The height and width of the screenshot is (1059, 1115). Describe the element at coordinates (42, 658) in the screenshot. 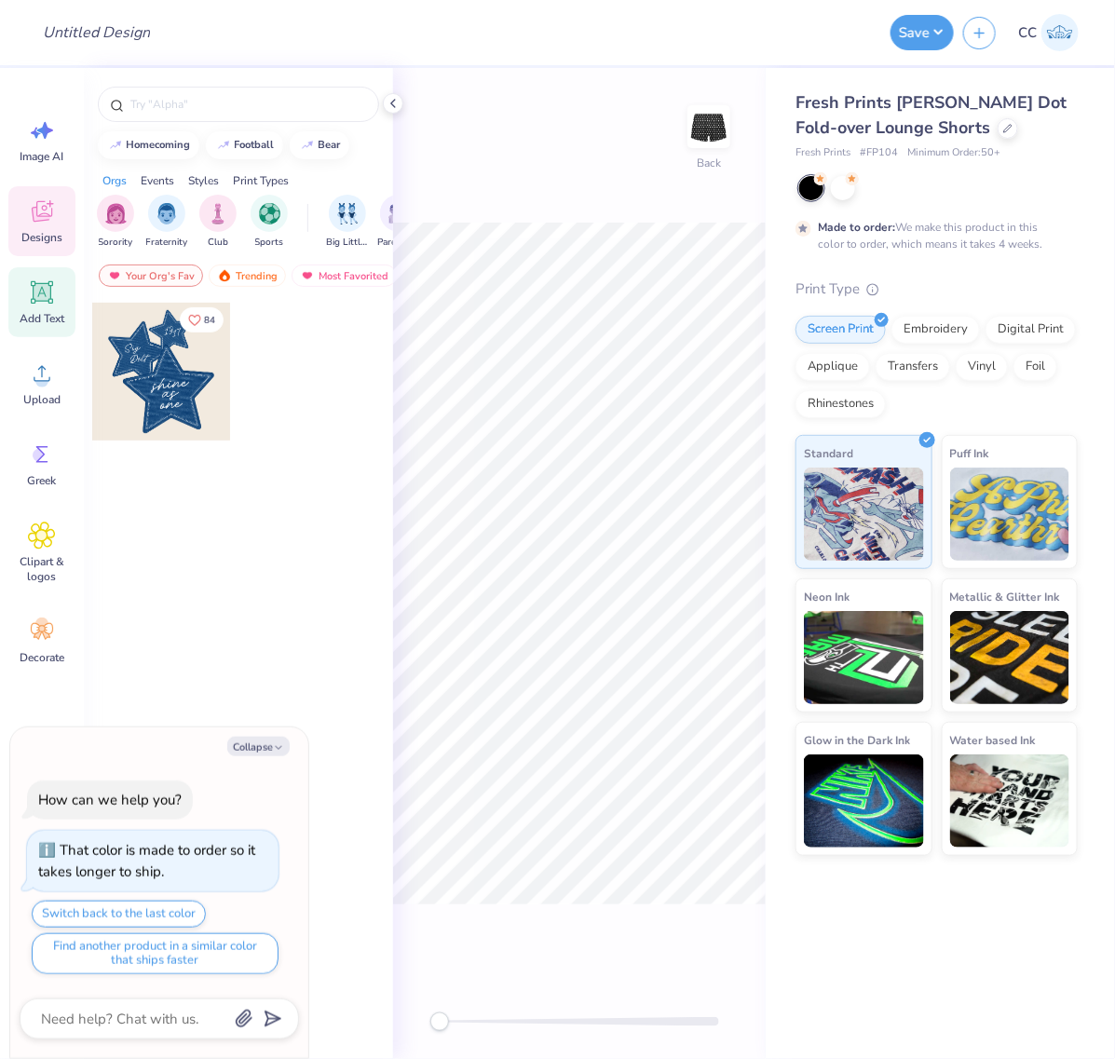

I see `span: Decorate` at that location.